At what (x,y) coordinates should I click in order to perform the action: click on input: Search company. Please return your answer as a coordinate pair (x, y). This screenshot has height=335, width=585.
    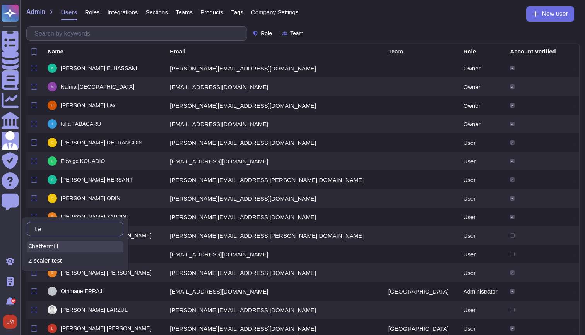
    Looking at the image, I should click on (73, 229).